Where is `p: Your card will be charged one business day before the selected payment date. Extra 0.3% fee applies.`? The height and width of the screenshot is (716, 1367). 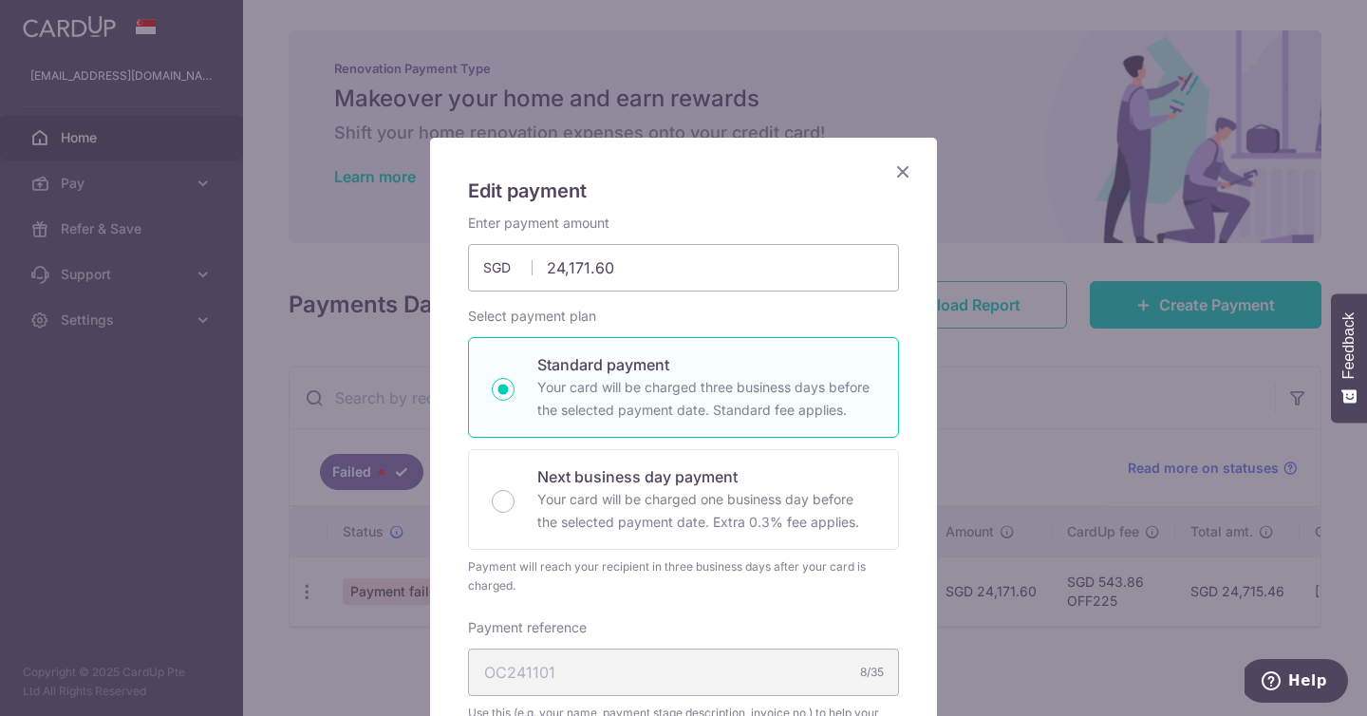
p: Your card will be charged one business day before the selected payment date. Extra 0.3% fee applies. is located at coordinates (706, 511).